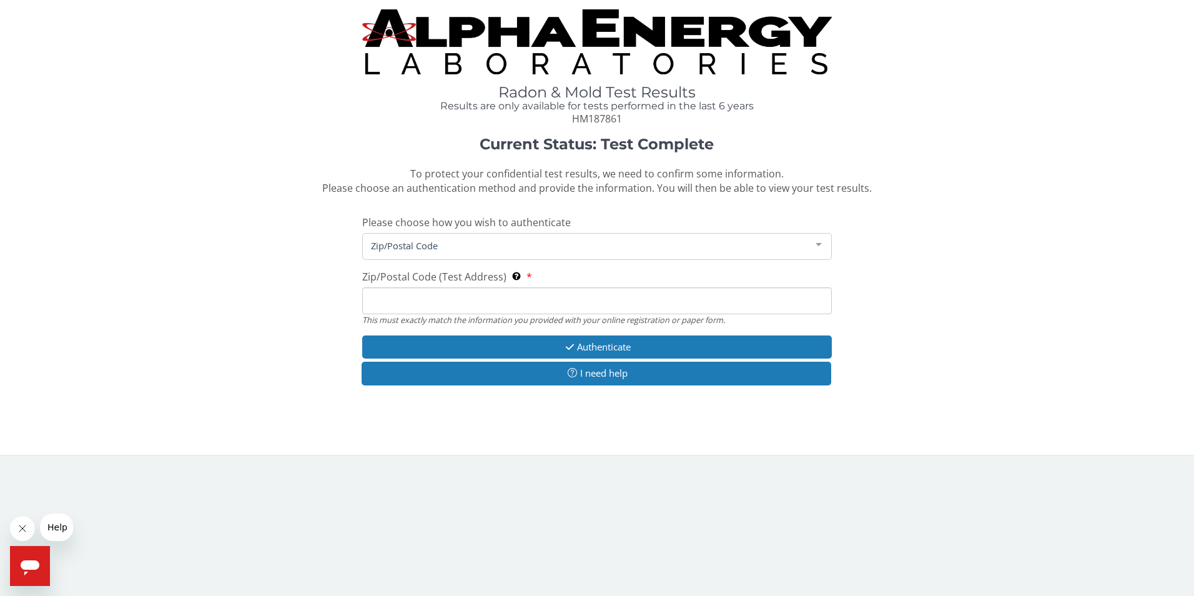 The image size is (1194, 596). I want to click on img: TightCrop.jpg, so click(597, 42).